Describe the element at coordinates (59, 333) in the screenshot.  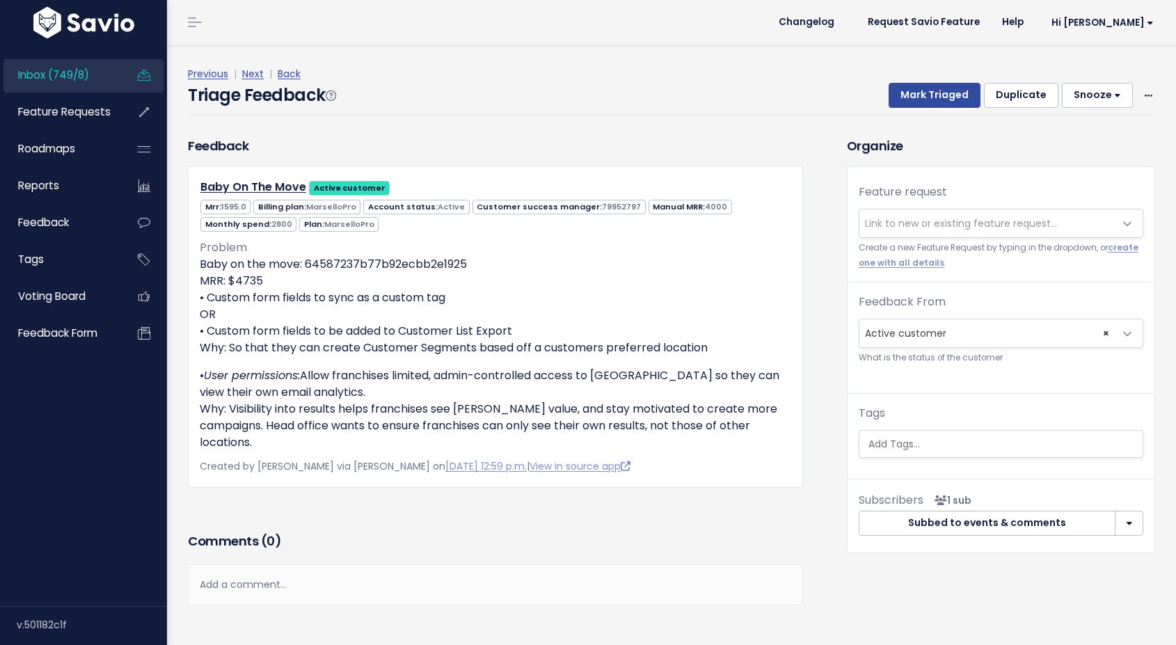
I see `a: Feedback form` at that location.